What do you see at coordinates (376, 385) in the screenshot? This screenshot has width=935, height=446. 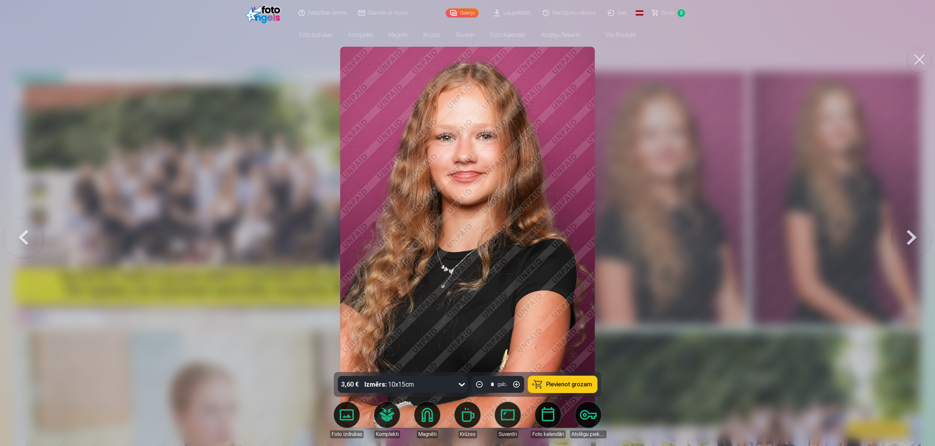 I see `strong: Izmērs :` at bounding box center [376, 385].